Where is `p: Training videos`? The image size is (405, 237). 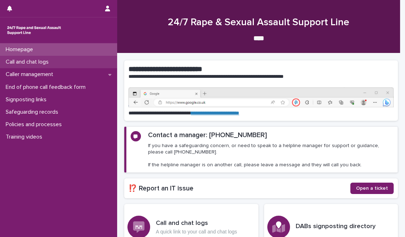 p: Training videos is located at coordinates (25, 137).